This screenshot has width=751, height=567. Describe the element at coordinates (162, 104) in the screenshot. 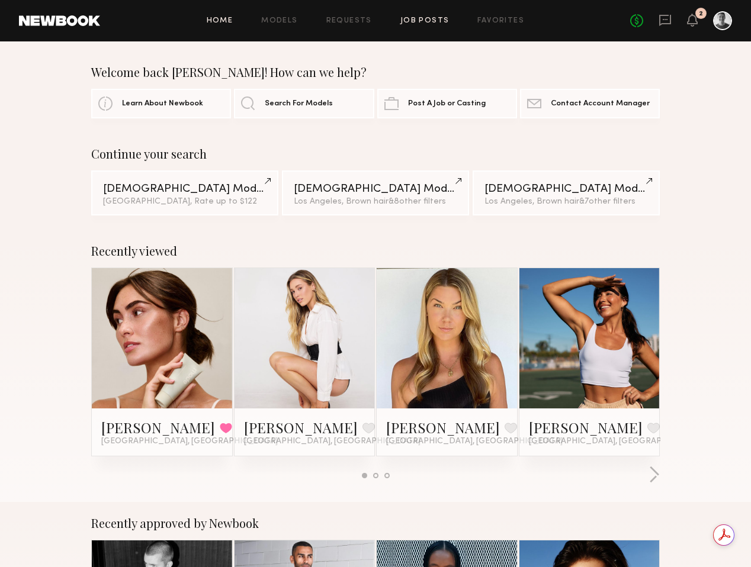

I see `span: Learn About Newbook` at that location.